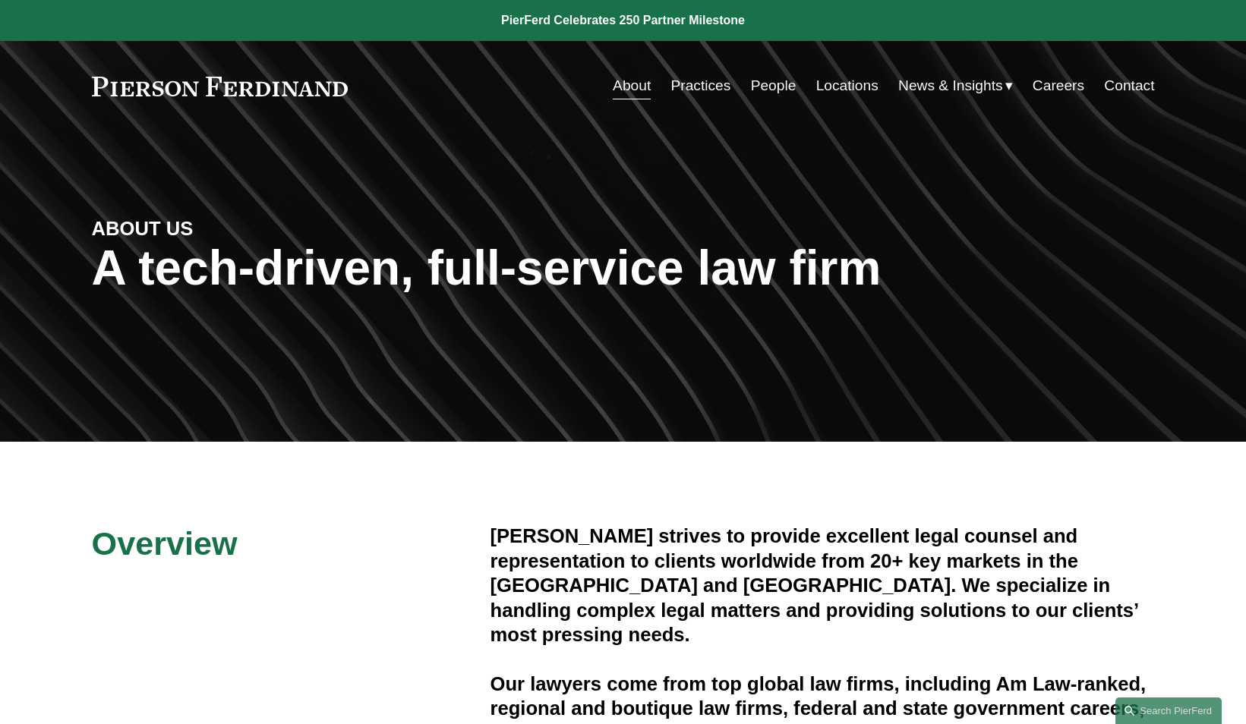  I want to click on a: Careers, so click(1059, 86).